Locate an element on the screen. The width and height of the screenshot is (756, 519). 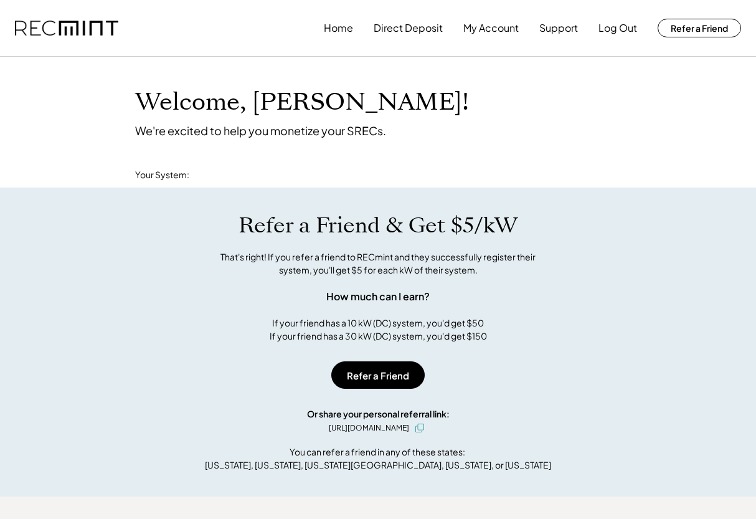
div: Your System: is located at coordinates (162, 175).